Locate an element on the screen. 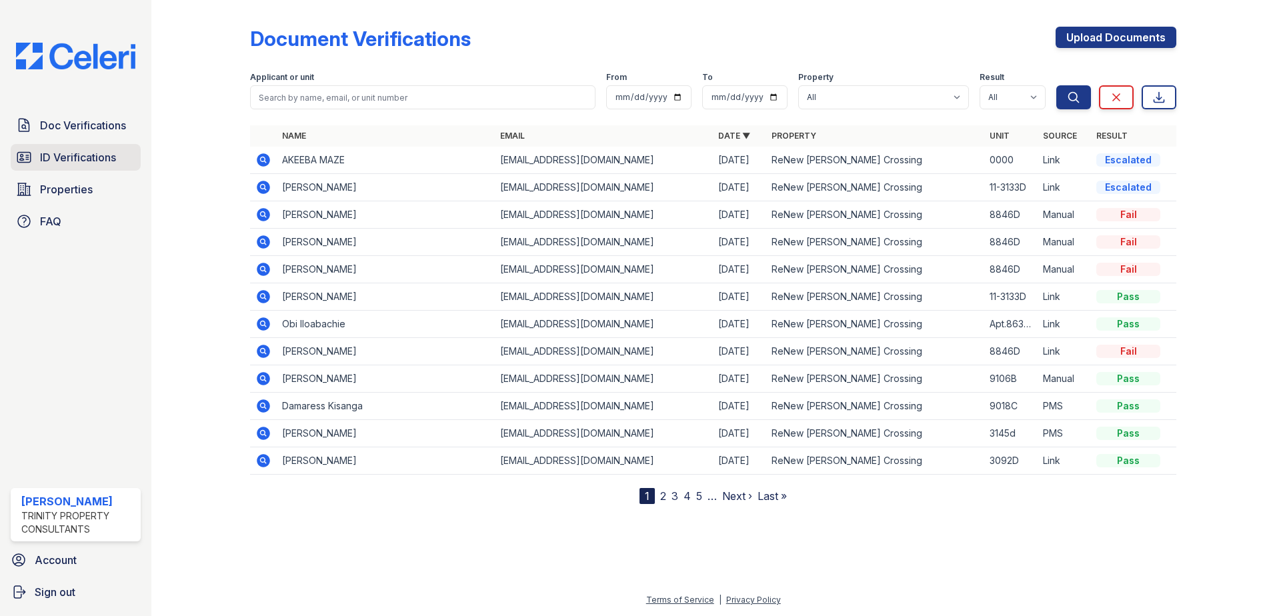 This screenshot has width=1275, height=616. label: Property is located at coordinates (815, 77).